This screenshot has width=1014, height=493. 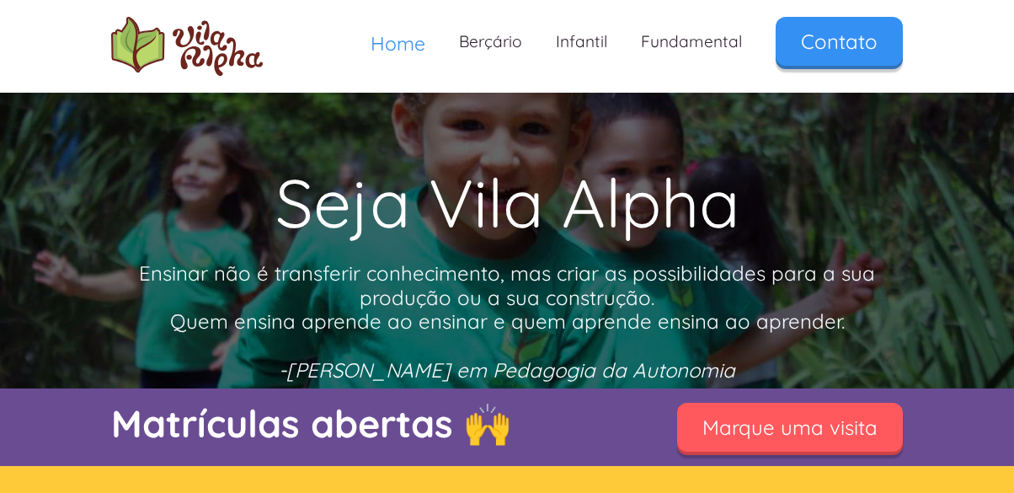 I want to click on a: Home, so click(x=398, y=43).